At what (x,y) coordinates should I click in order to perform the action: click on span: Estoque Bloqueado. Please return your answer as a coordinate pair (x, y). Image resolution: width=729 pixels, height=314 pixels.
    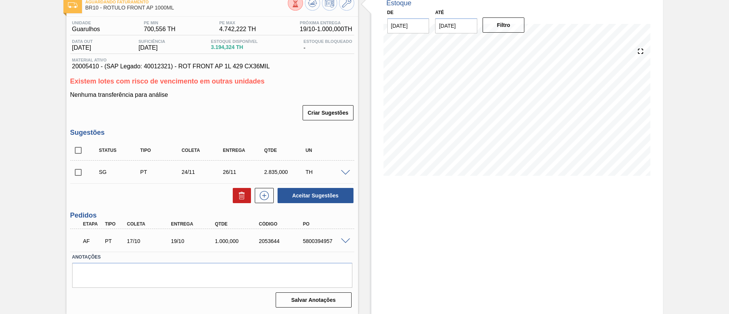
    Looking at the image, I should click on (328, 41).